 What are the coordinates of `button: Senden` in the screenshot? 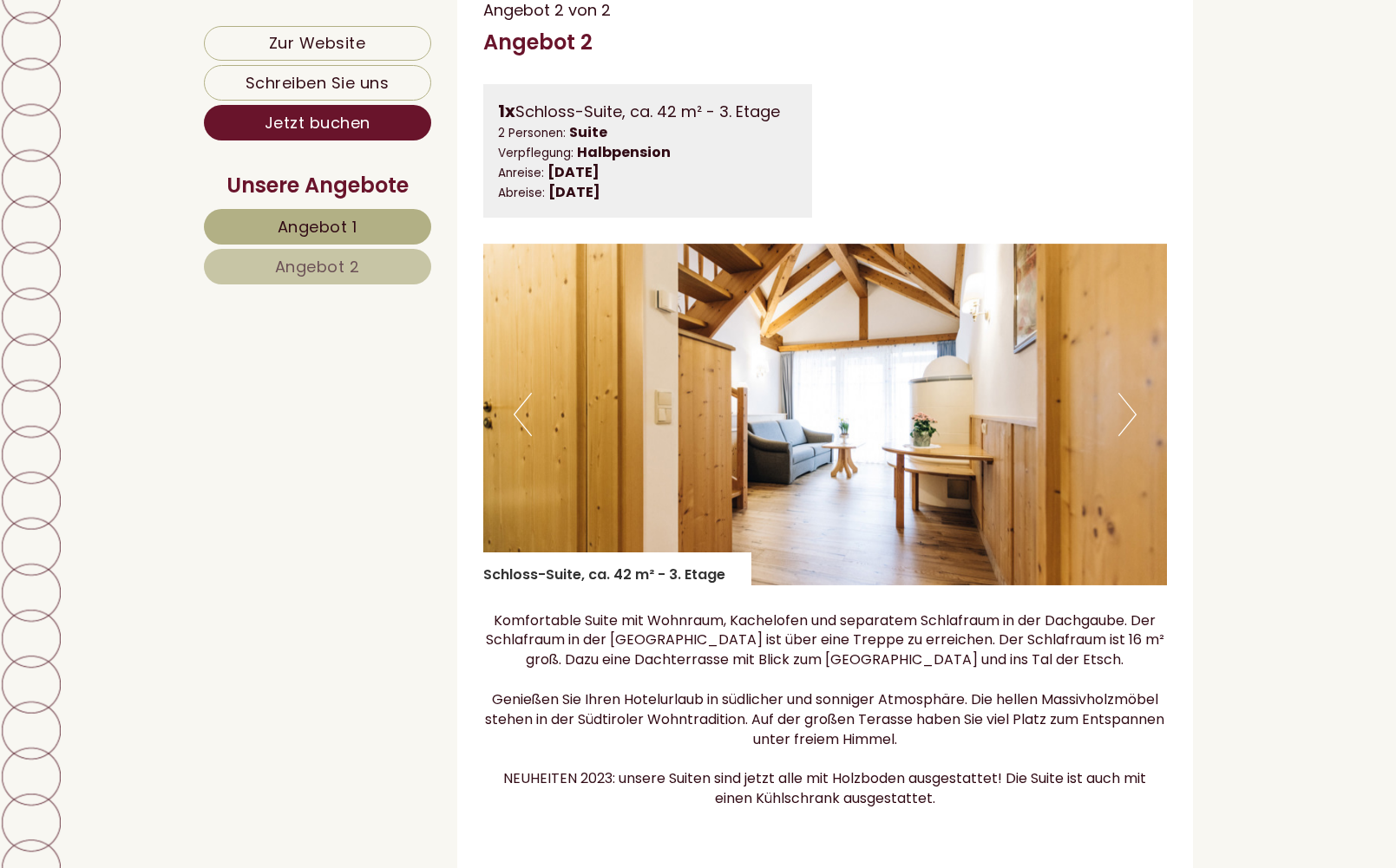 It's located at (627, 469).